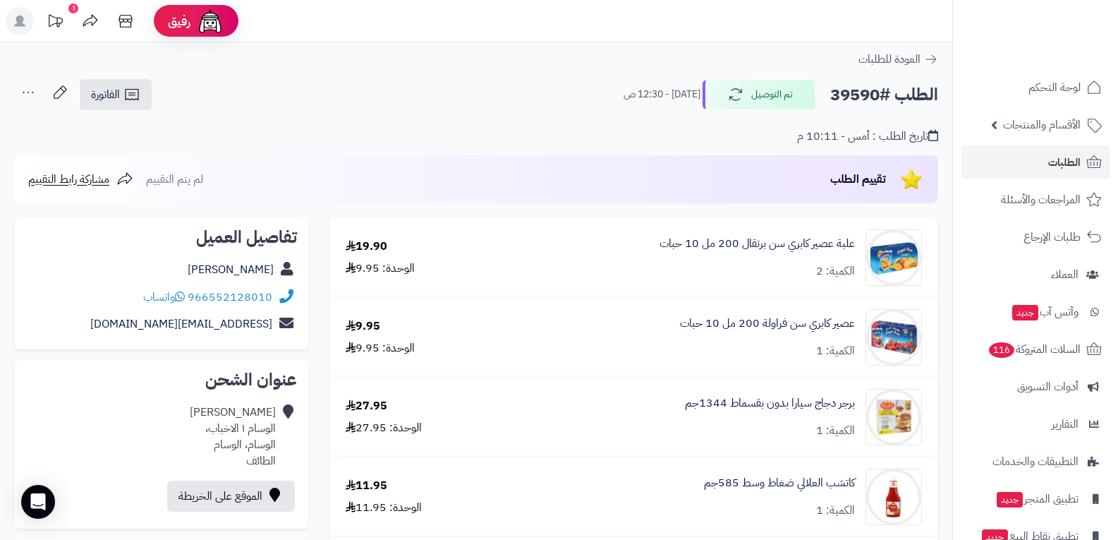 This screenshot has height=540, width=1118. I want to click on a: السلات المتروكة116, so click(1036, 349).